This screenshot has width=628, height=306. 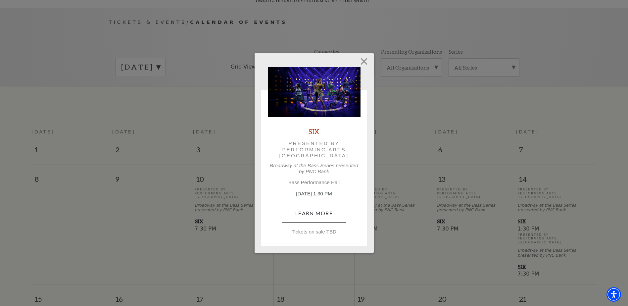 I want to click on a: February 14, 1:30 PM Learn More Tickets on sale TBD, so click(x=314, y=213).